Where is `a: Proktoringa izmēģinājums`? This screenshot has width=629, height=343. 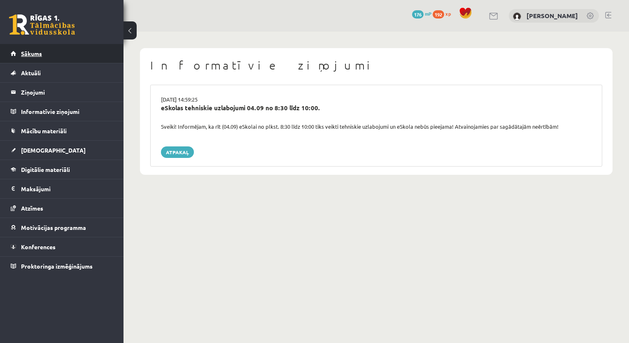
a: Proktoringa izmēģinājums is located at coordinates (62, 266).